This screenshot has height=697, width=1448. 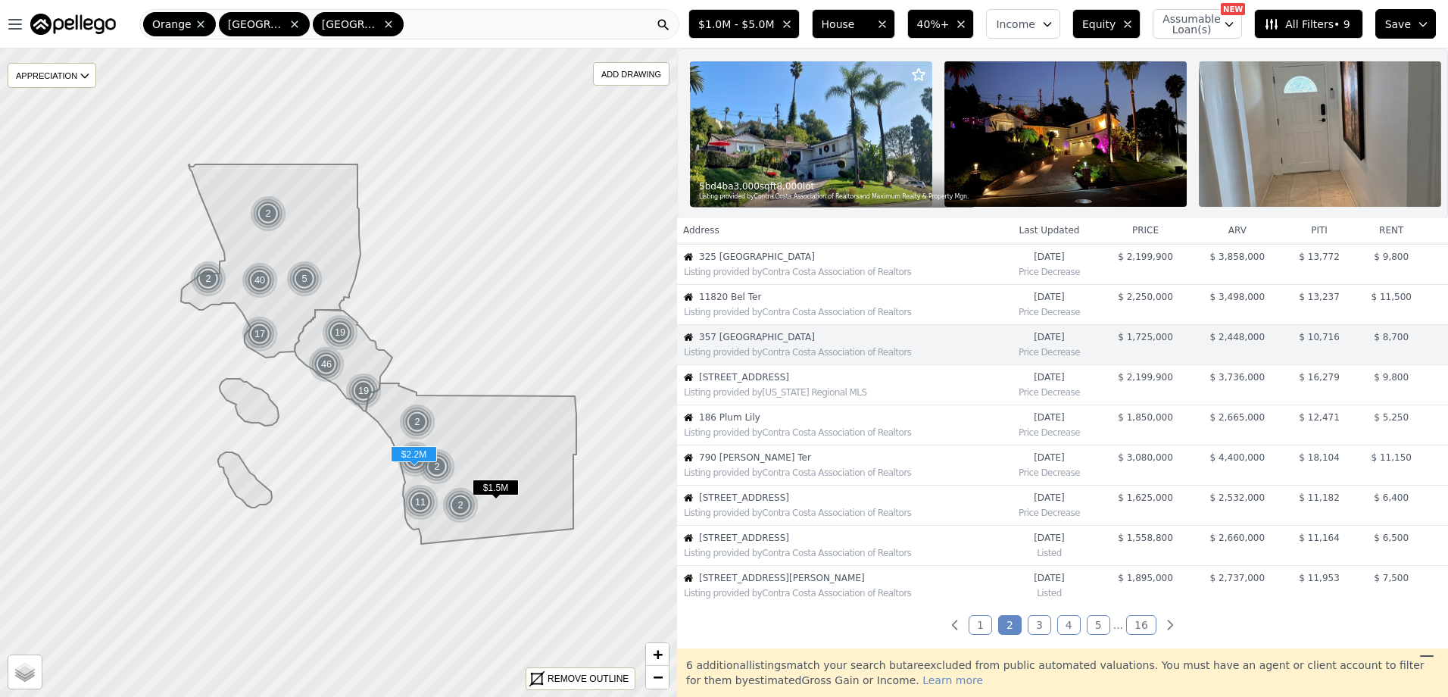 I want to click on span: $ 3,498,000, so click(x=1237, y=297).